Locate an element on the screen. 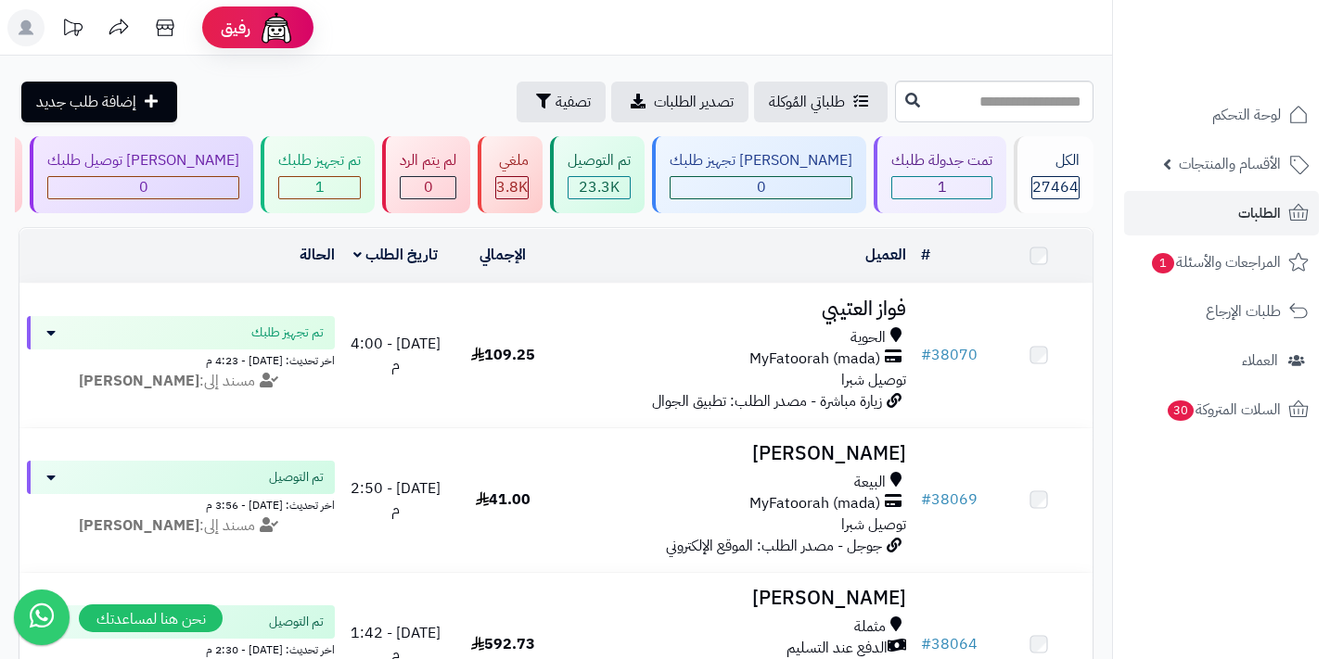 The width and height of the screenshot is (1330, 659). a: #38070 is located at coordinates (949, 355).